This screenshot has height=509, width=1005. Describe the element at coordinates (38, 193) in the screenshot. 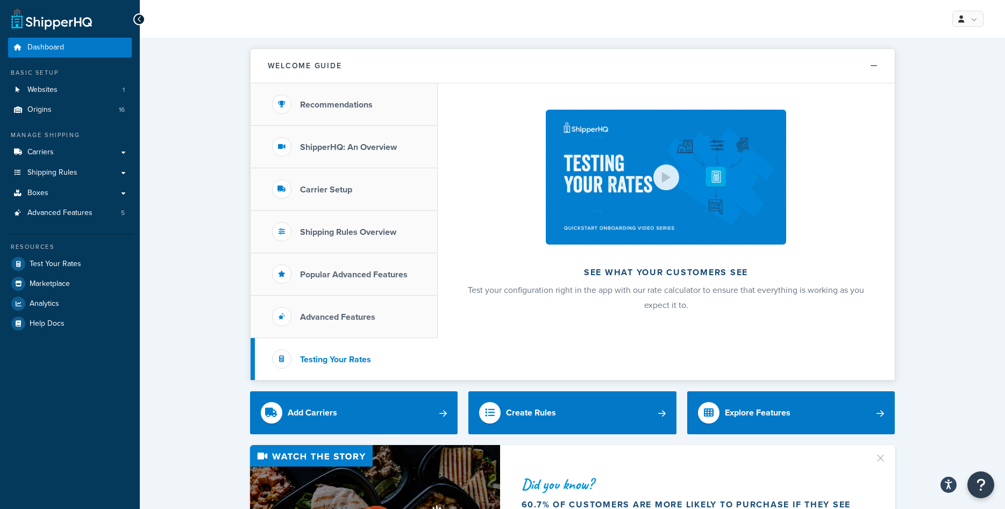

I see `span: Boxes` at that location.